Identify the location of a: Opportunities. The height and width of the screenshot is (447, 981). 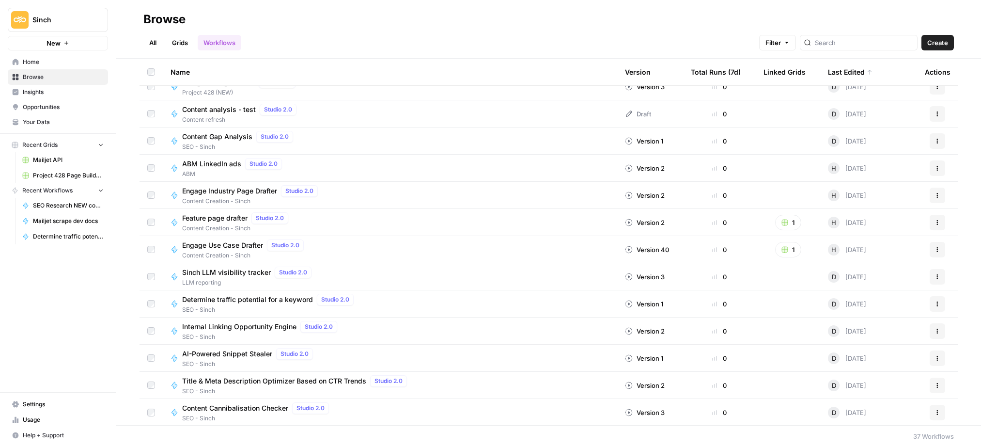
(58, 107).